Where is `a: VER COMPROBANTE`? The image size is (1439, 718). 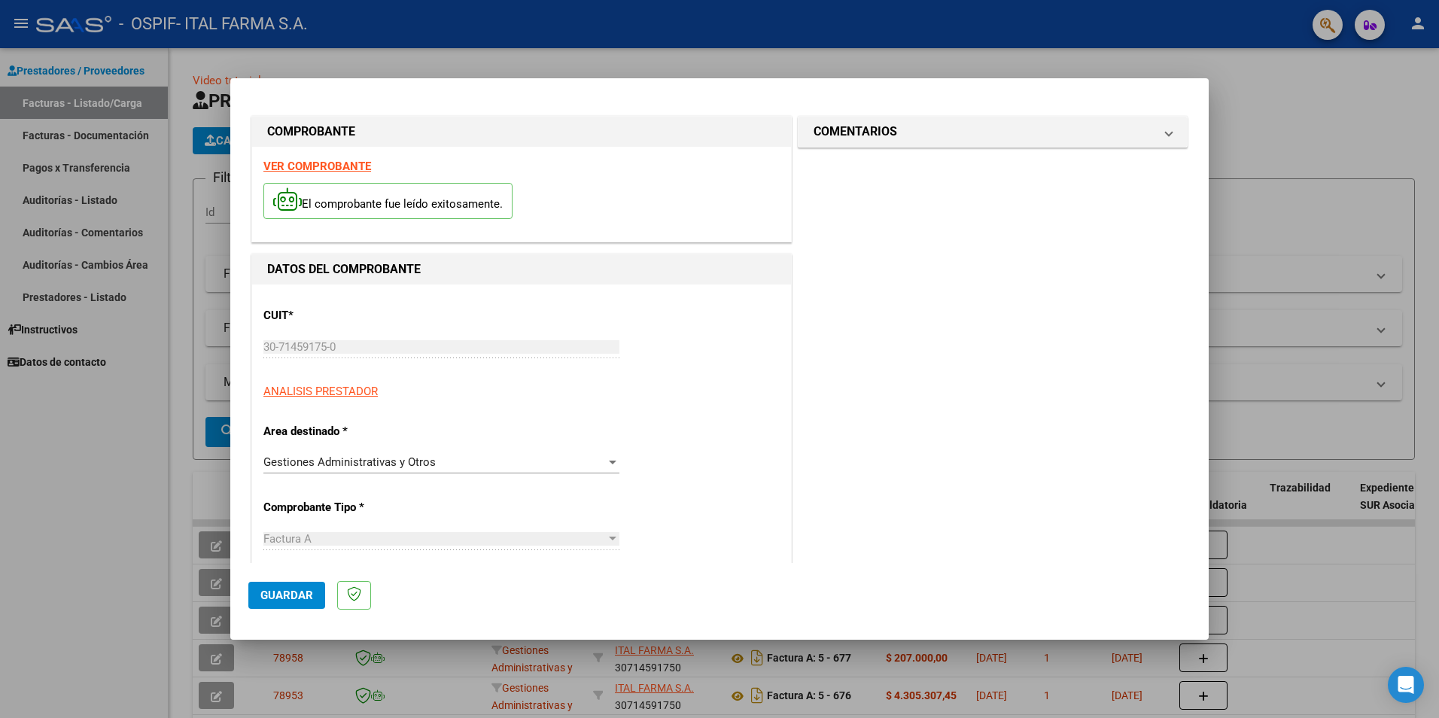
a: VER COMPROBANTE is located at coordinates (317, 166).